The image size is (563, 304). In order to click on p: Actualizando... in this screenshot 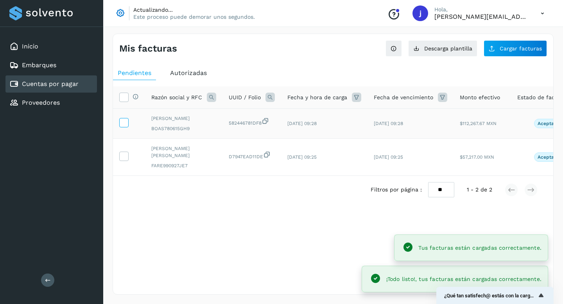, I will do `click(194, 10)`.